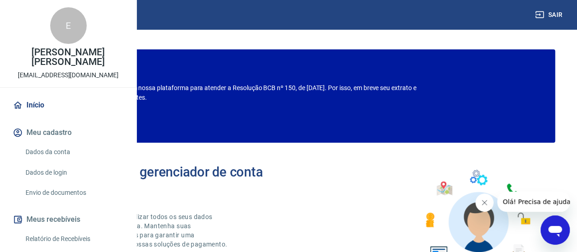 The width and height of the screenshot is (577, 252). What do you see at coordinates (73, 152) in the screenshot?
I see `a: Dados da conta` at bounding box center [73, 152].